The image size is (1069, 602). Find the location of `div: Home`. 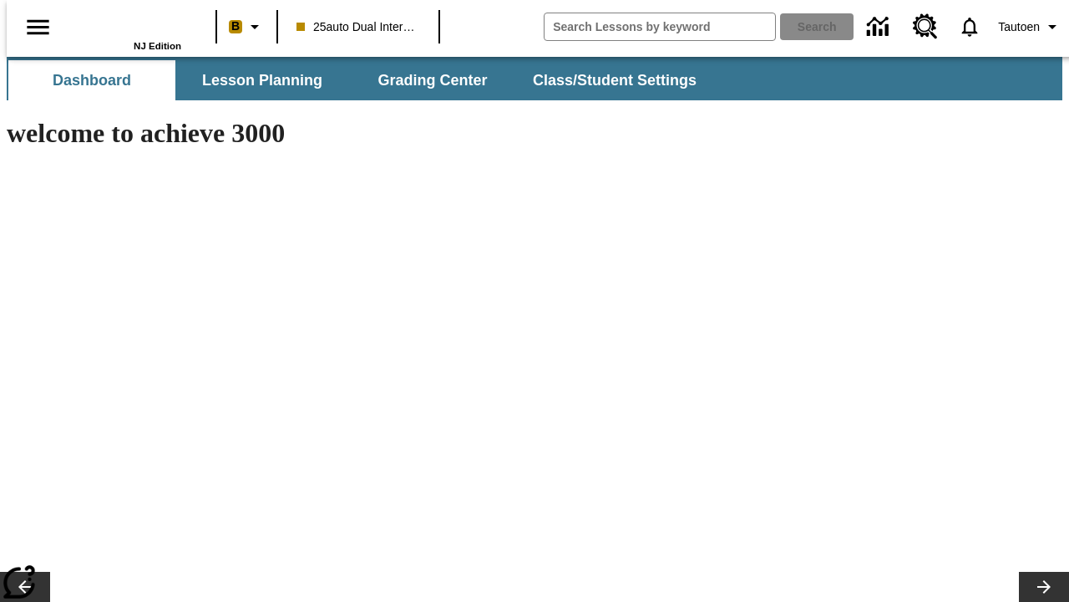

div: Home is located at coordinates (127, 28).